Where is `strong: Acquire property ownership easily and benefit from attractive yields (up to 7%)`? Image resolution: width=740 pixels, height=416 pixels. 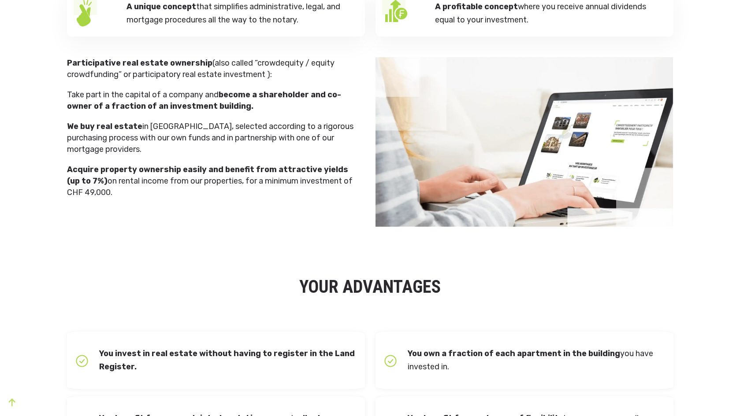
strong: Acquire property ownership easily and benefit from attractive yields (up to 7%) is located at coordinates (208, 175).